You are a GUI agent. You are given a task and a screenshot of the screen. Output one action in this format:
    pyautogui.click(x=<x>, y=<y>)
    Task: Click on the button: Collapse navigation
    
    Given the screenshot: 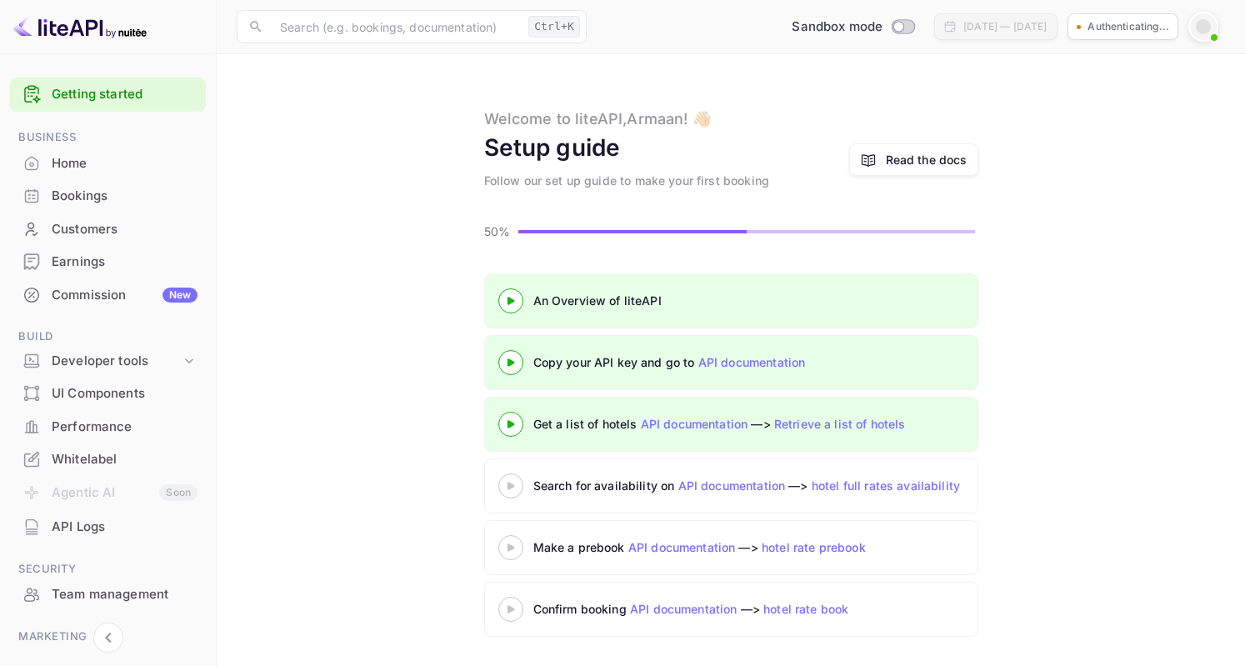 What is the action you would take?
    pyautogui.click(x=108, y=638)
    